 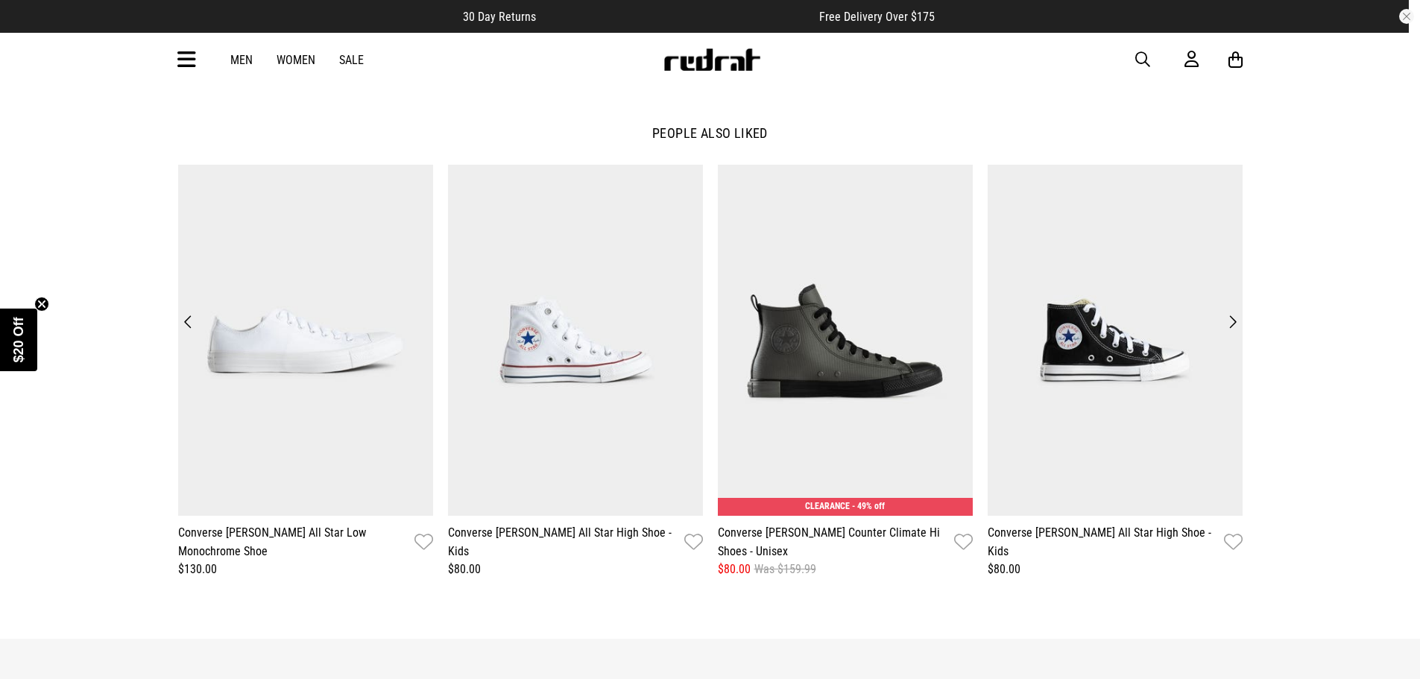 I want to click on img: Converse Chuck Taylor All Star High Shoe - Kids in White, so click(x=575, y=341).